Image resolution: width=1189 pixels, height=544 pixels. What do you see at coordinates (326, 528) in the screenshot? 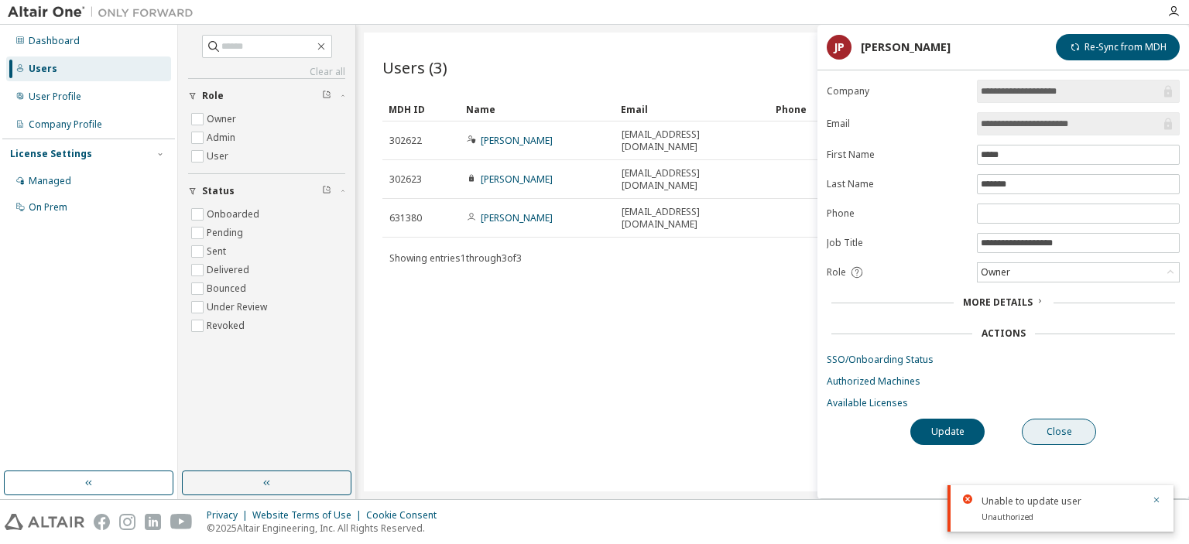
I see `p: © 2025 Altair Engineering, Inc. All Rights Reserved.` at bounding box center [326, 528].